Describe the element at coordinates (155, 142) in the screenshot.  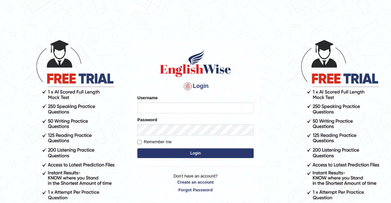
I see `label: Remember me` at that location.